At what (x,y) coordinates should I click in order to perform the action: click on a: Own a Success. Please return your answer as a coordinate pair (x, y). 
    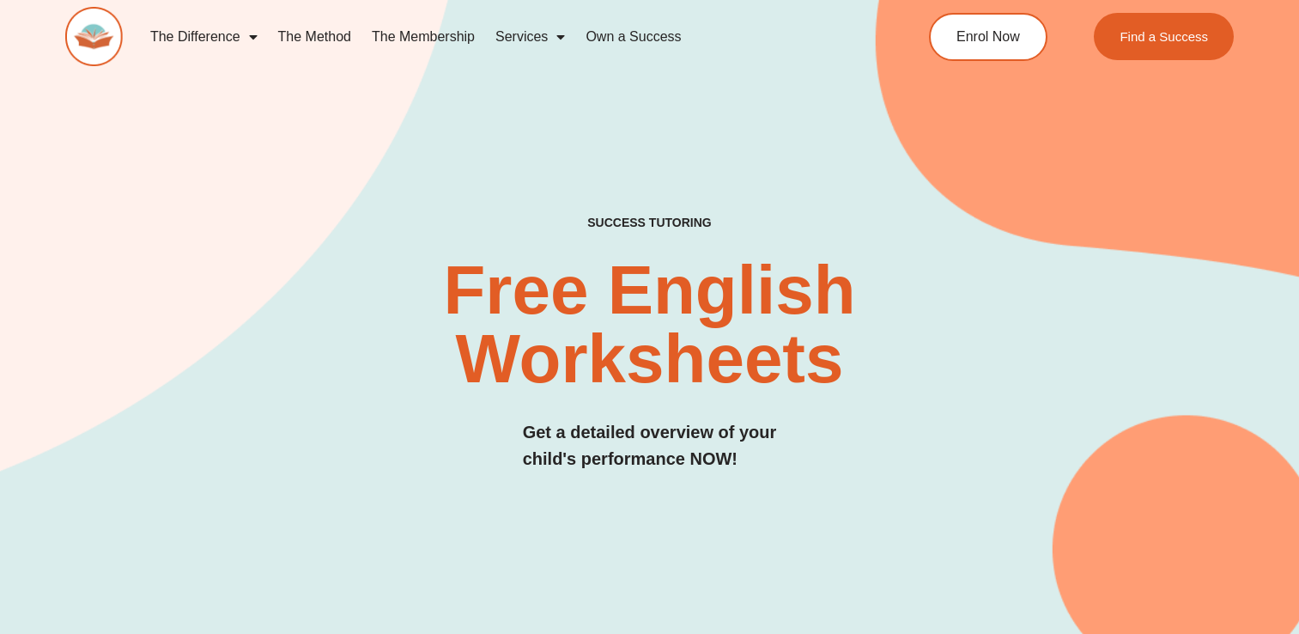
    Looking at the image, I should click on (633, 37).